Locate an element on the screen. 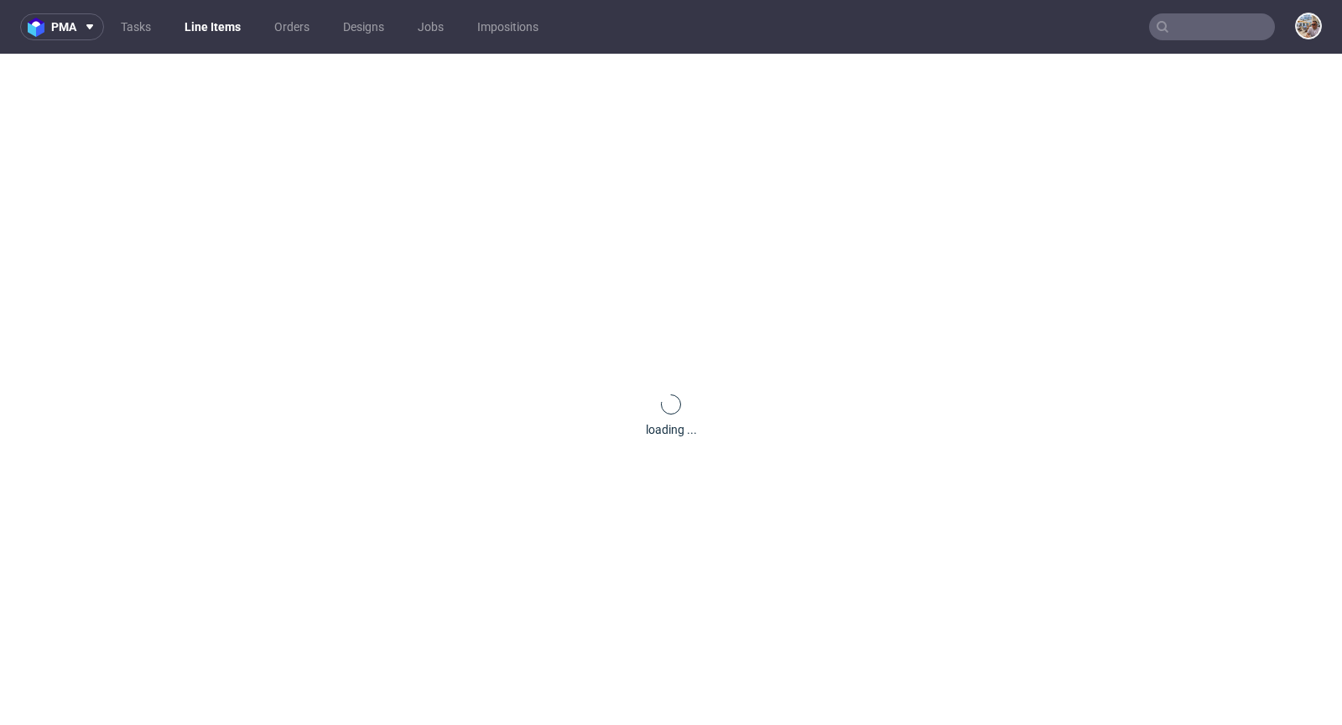 The image size is (1342, 725). a: Jobs is located at coordinates (430, 27).